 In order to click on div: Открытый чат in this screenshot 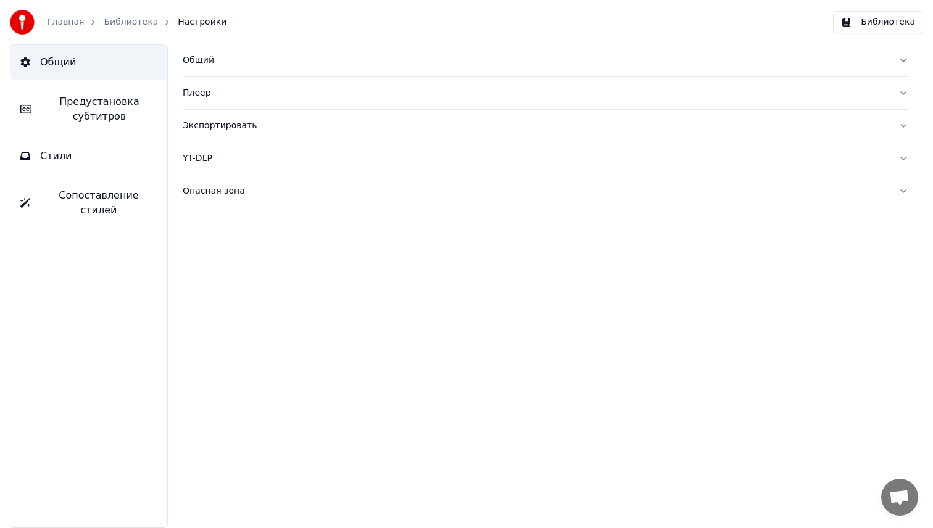, I will do `click(900, 497)`.